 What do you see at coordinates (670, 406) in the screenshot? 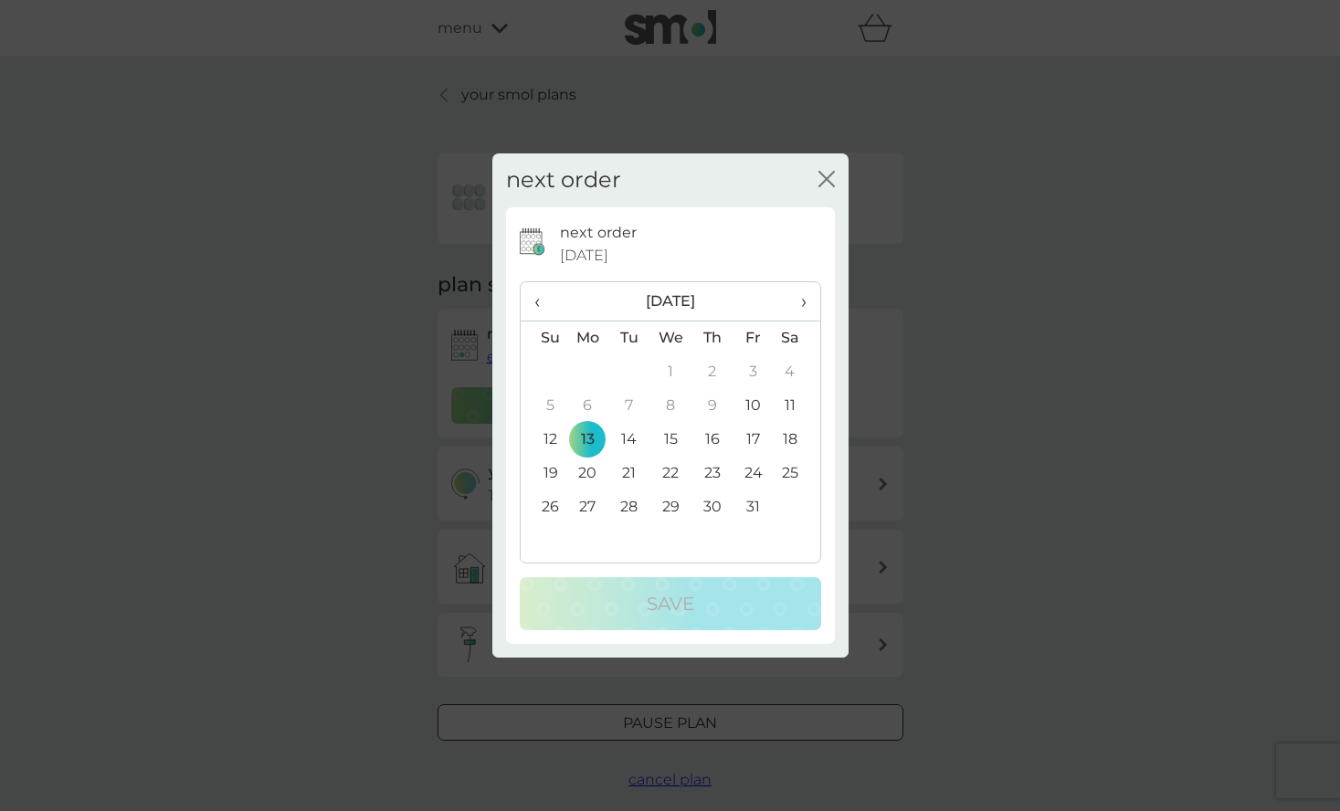
I see `td: 8` at bounding box center [670, 406].